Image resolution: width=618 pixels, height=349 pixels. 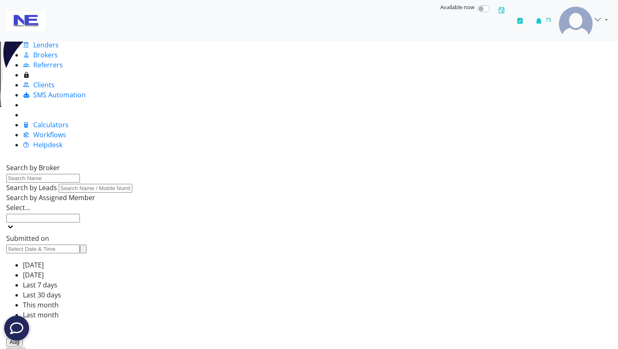 What do you see at coordinates (40, 55) in the screenshot?
I see `a: Brokers` at bounding box center [40, 55].